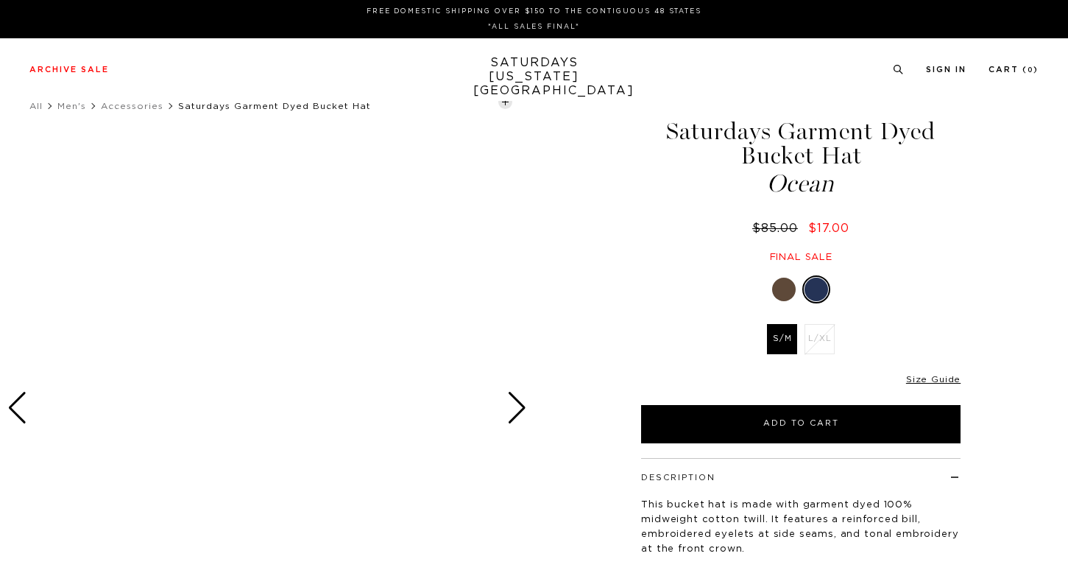 The height and width of the screenshot is (573, 1068). I want to click on p: FREE DOMESTIC SHIPPING OVER $150 TO THE CONTIGUOUS 48 STATES, so click(534, 11).